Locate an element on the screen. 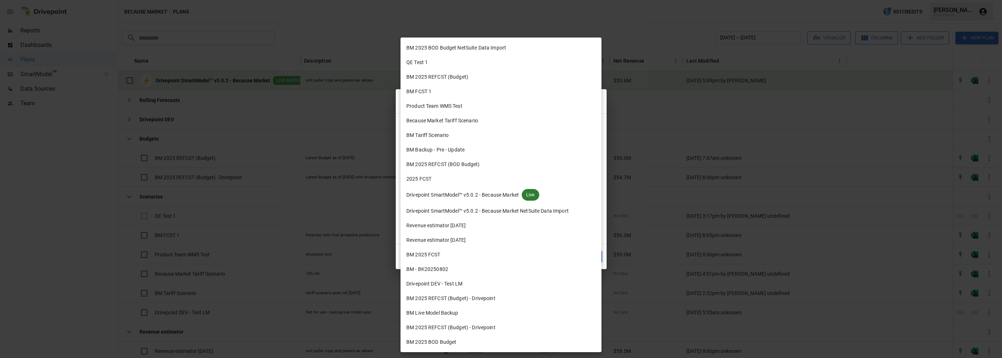 This screenshot has width=1002, height=358. span: Drivepoint SmartModel™ v5.0.2 - Because Market is located at coordinates (462, 195).